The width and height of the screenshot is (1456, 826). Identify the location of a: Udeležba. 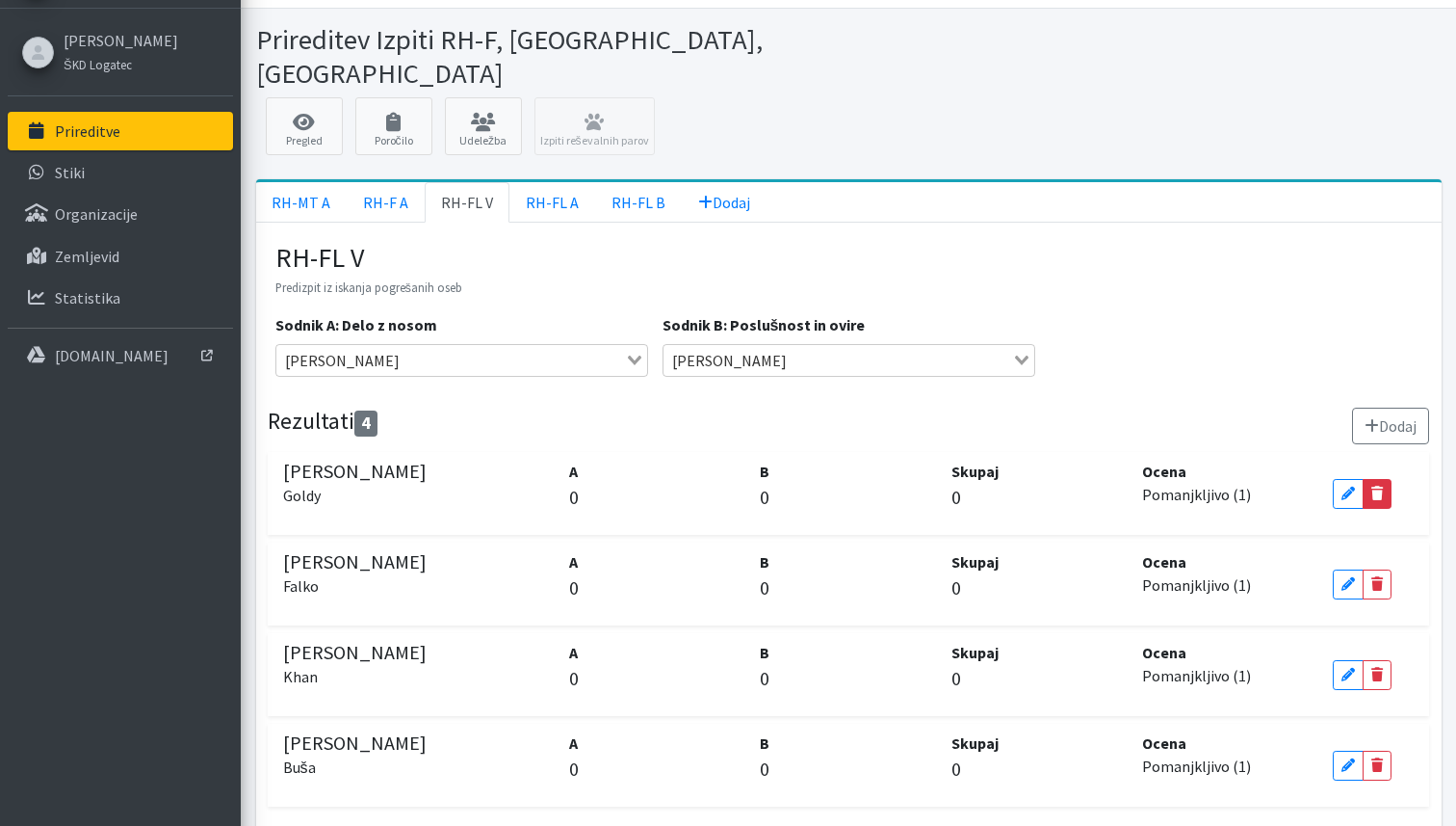
(483, 126).